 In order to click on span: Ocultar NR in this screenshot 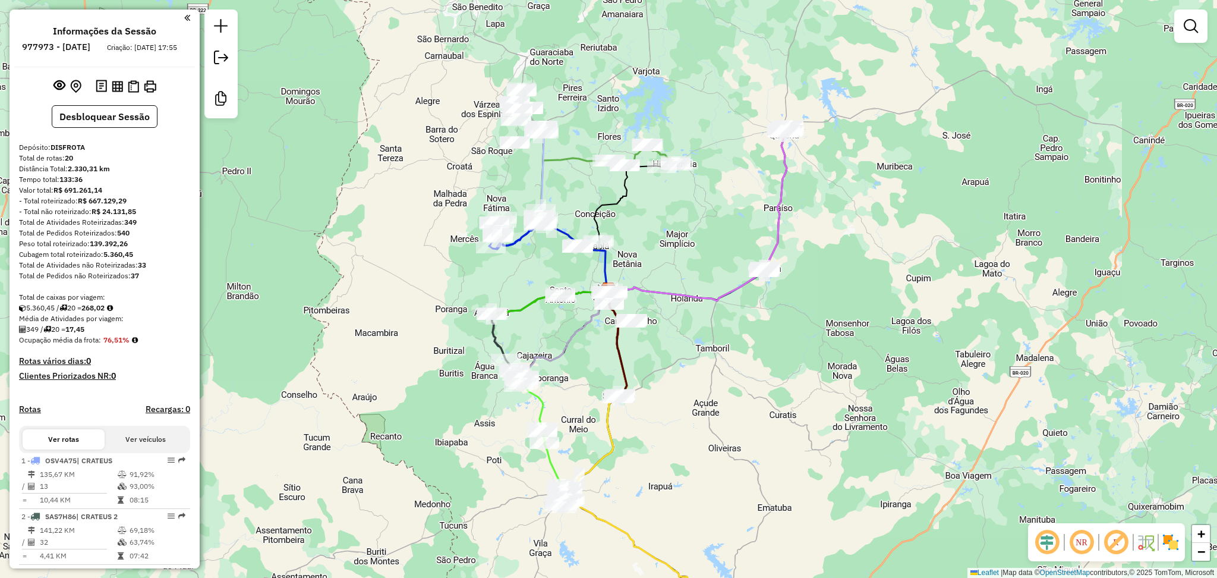, I will do `click(1082, 542)`.